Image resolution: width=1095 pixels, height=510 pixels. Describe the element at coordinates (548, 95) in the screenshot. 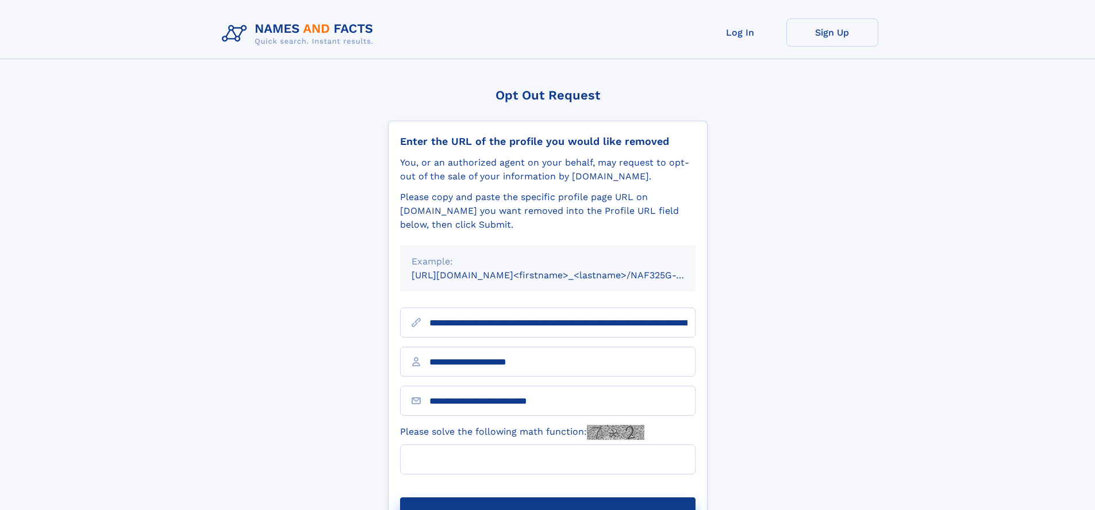

I see `div: Opt Out Request` at that location.